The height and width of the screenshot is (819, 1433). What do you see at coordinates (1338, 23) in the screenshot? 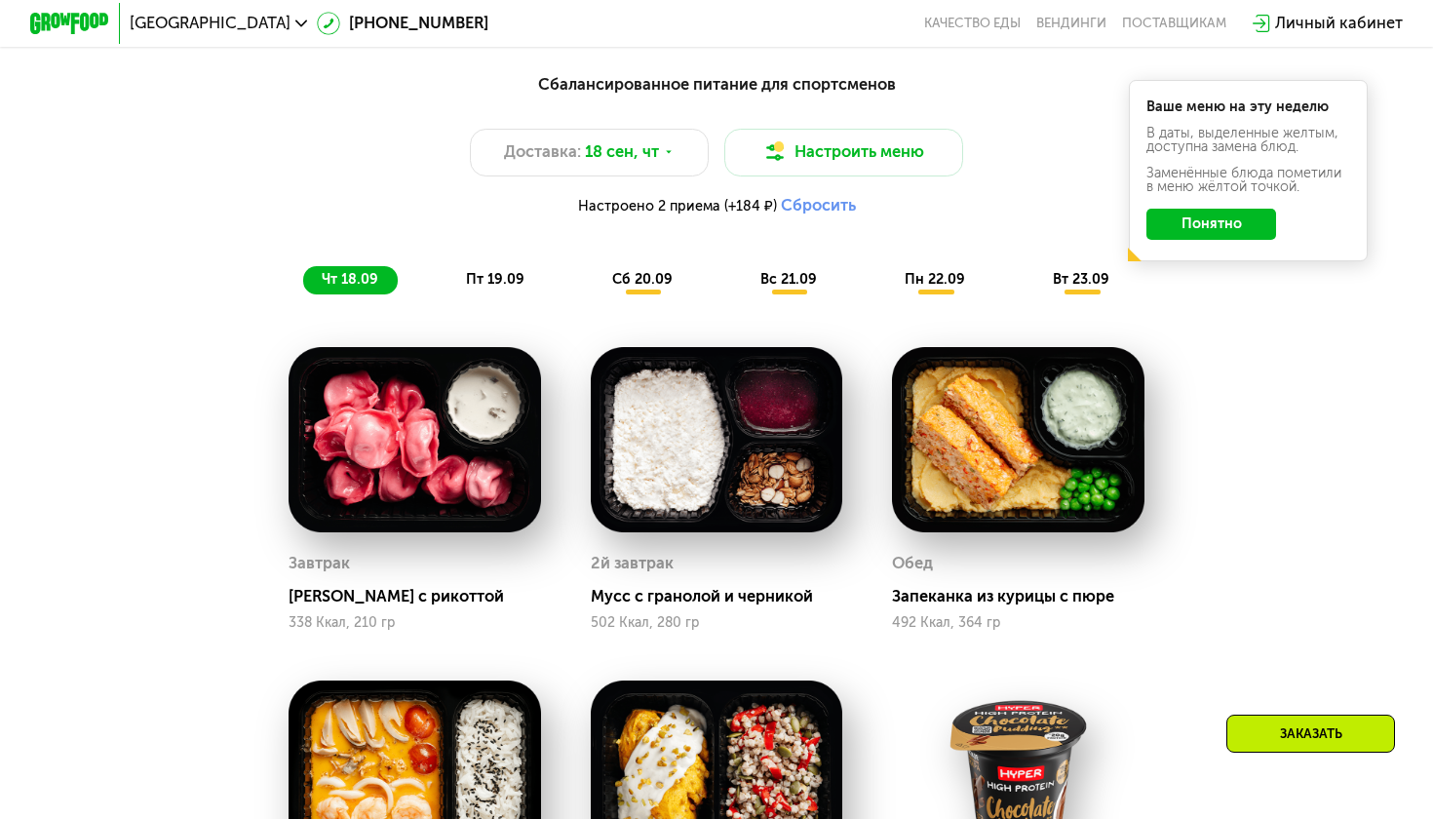
I see `div: Личный кабинет` at bounding box center [1338, 23].